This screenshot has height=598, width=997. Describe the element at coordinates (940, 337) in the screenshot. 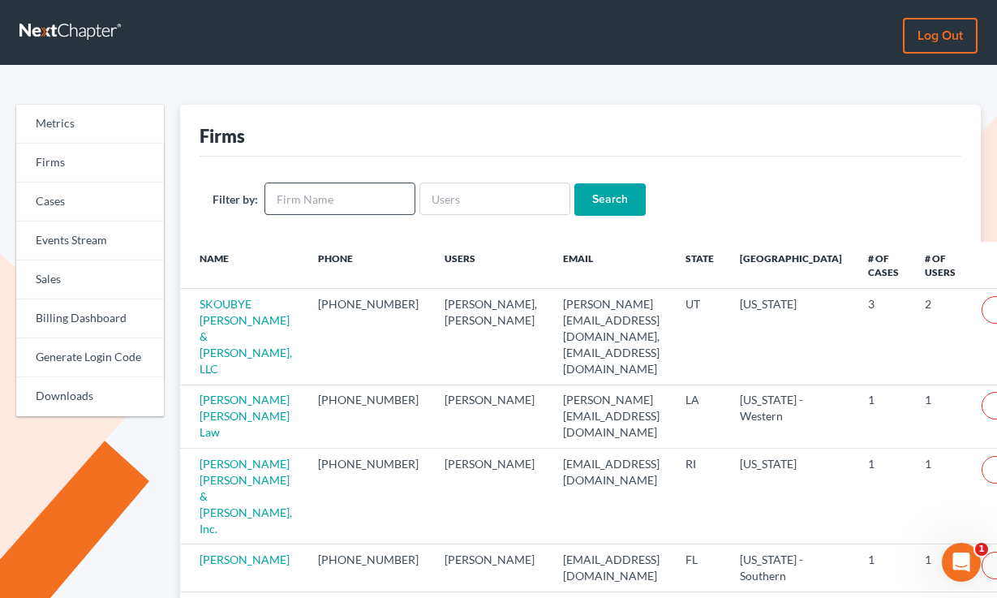

I see `td: 2` at that location.